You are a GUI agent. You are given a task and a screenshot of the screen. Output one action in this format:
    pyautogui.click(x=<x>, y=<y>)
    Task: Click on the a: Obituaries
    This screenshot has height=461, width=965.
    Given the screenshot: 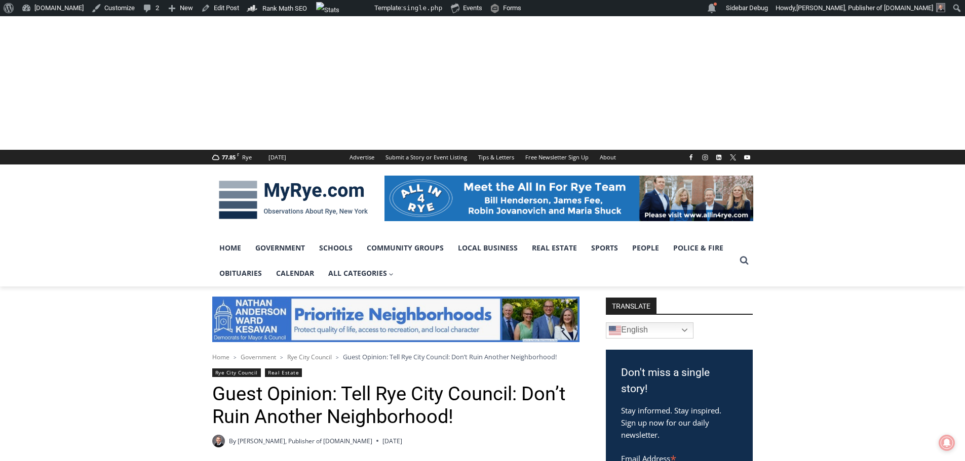 What is the action you would take?
    pyautogui.click(x=241, y=273)
    